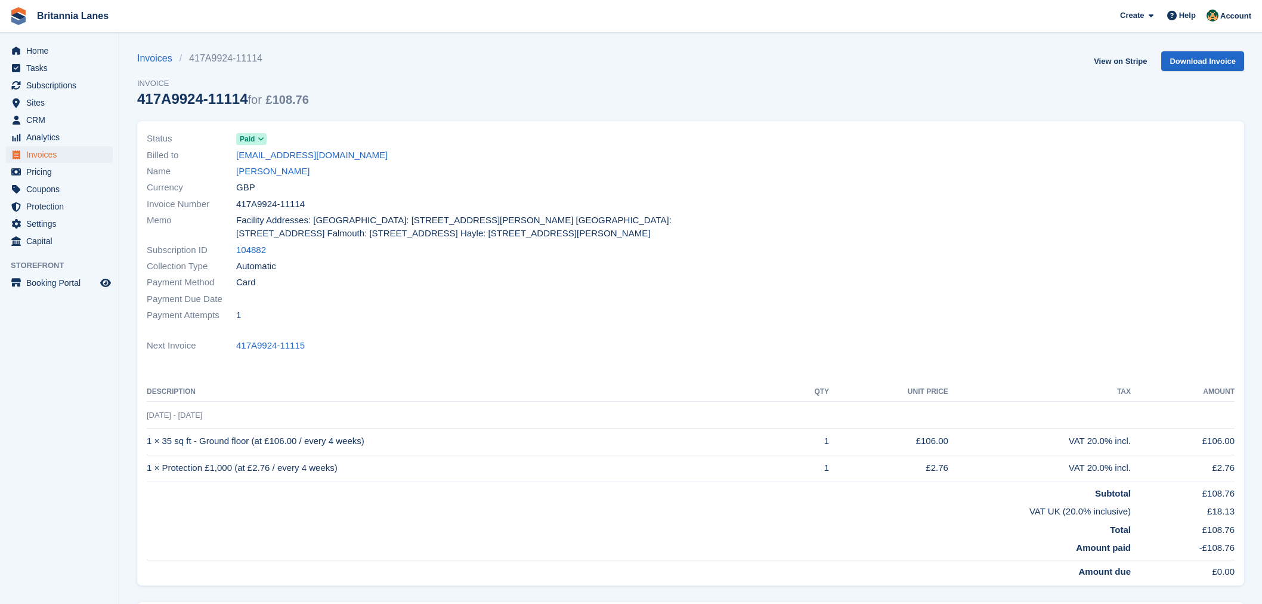 This screenshot has width=1262, height=604. Describe the element at coordinates (191, 345) in the screenshot. I see `span: Next Invoice` at that location.